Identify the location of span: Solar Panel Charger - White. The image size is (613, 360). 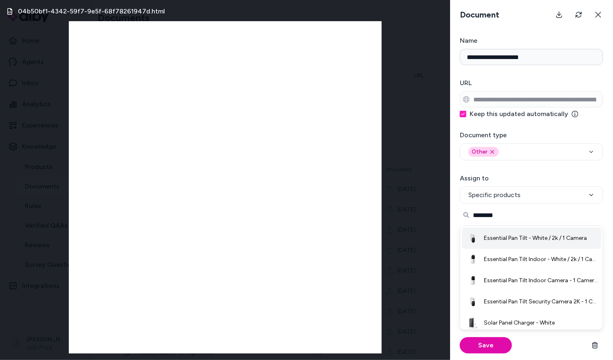
(519, 323).